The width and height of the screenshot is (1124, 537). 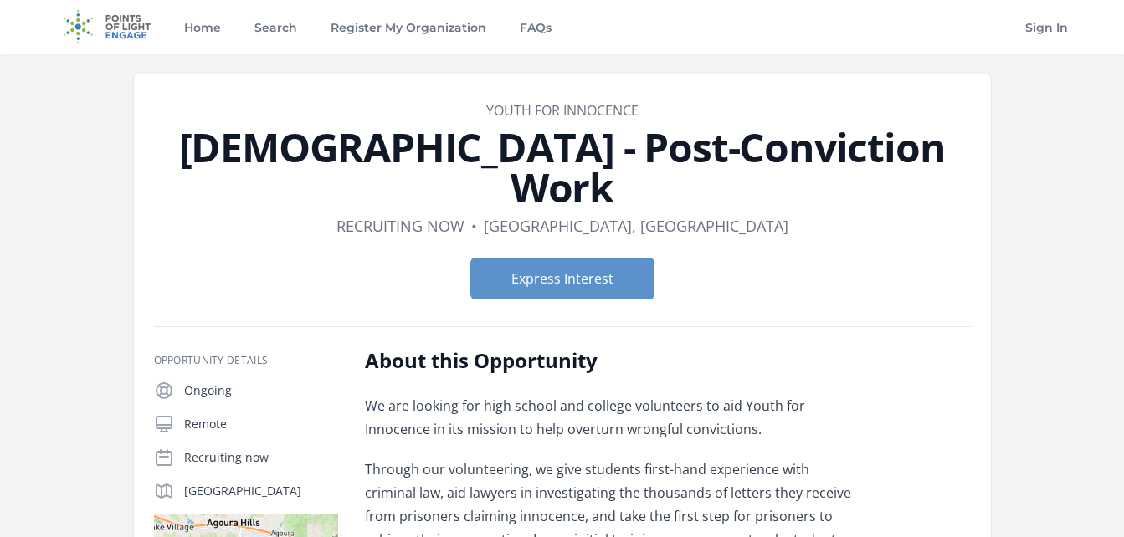 What do you see at coordinates (609, 418) in the screenshot?
I see `p: We are looking for high school and college volunteers to aid Youth for Innocence in its mission t...` at bounding box center [609, 418].